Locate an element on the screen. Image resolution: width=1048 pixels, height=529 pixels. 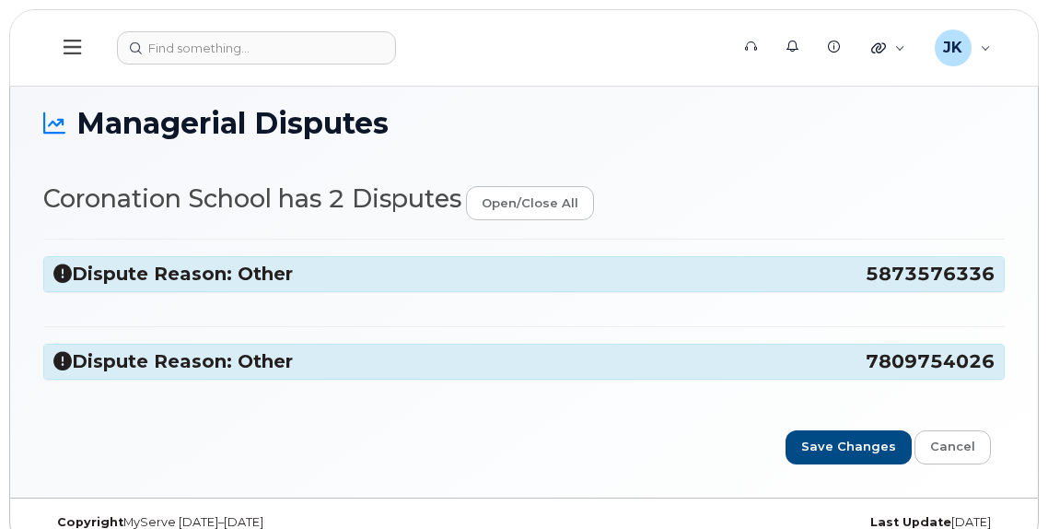
strong: Copyright is located at coordinates (90, 521).